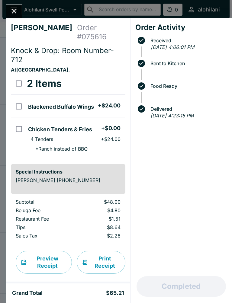 This screenshot has height=303, width=232. What do you see at coordinates (42, 139) in the screenshot?
I see `p: 4 Tenders` at bounding box center [42, 139].